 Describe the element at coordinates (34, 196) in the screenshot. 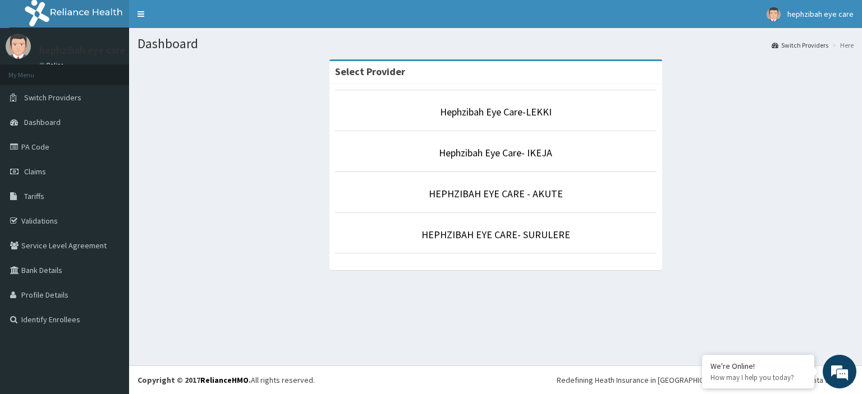

I see `span: Tariffs` at that location.